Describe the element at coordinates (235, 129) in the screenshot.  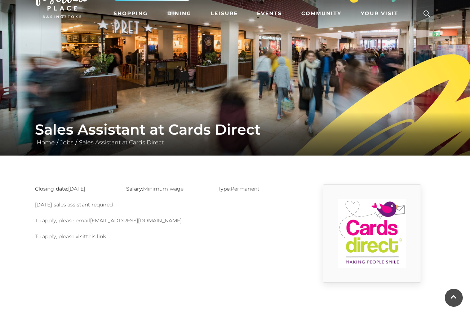
I see `h1: Sales Assistant at Cards Direct` at that location.